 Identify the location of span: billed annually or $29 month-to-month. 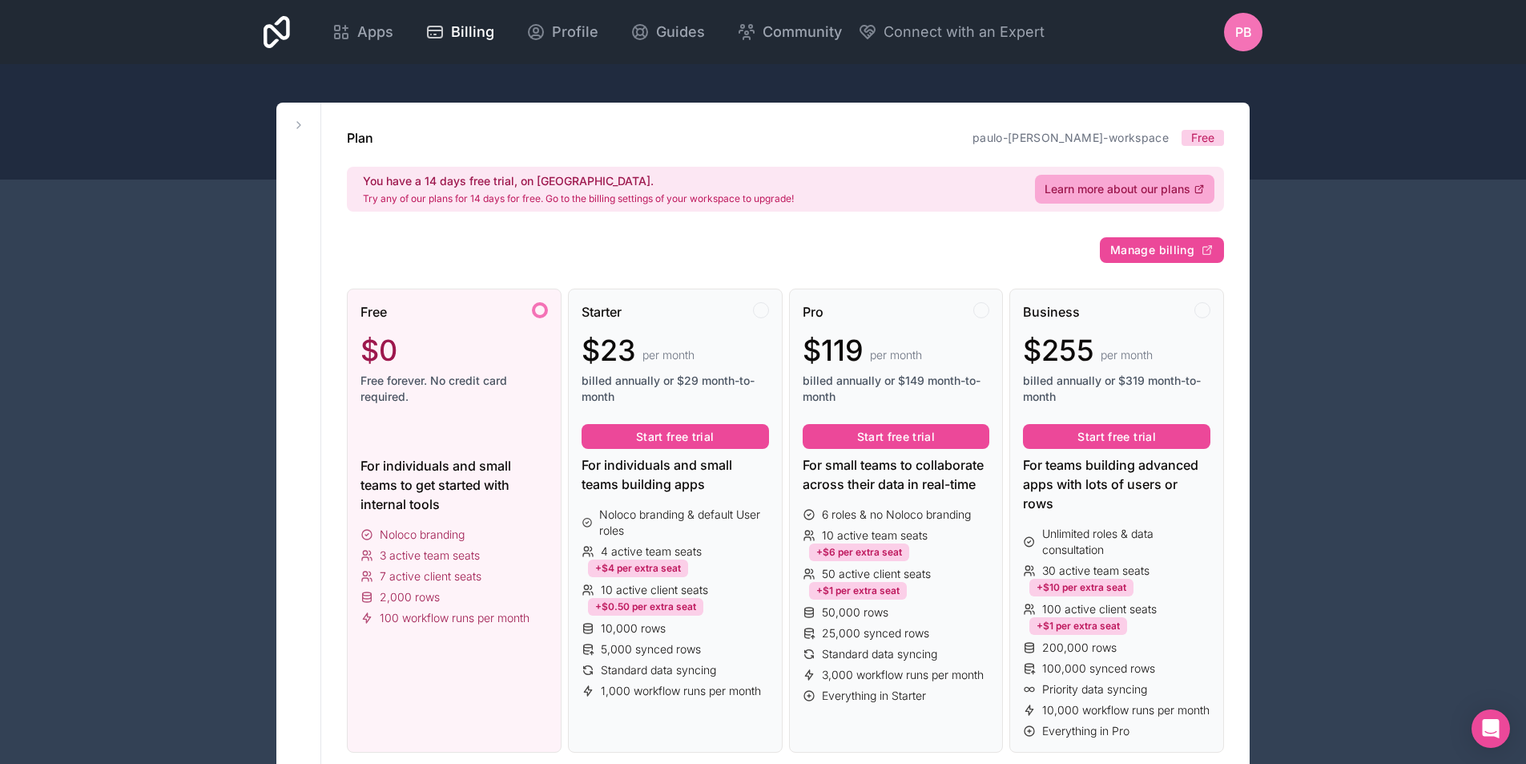
(675, 389).